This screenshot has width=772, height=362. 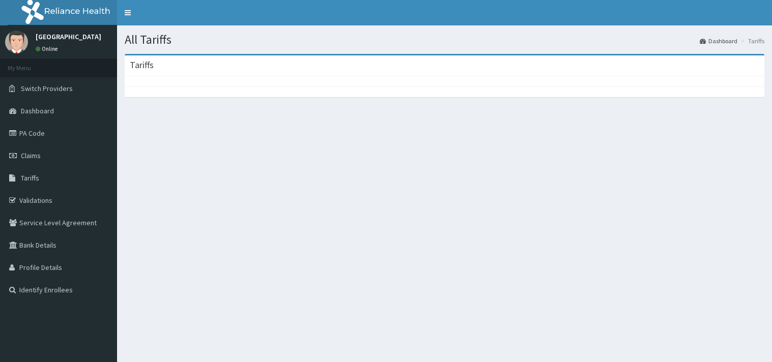 I want to click on span: Dashboard, so click(x=37, y=111).